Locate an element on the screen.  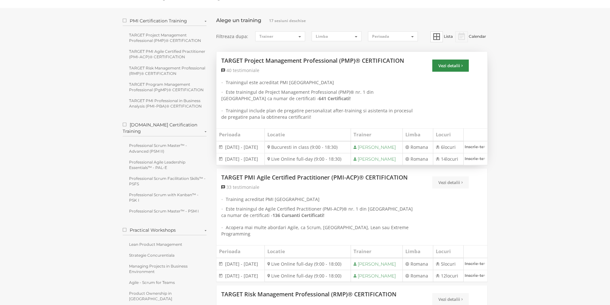
a: TARGET PMI Professional in Business Analysis (PMI-PBA)® CERTIFICATION is located at coordinates (164, 103).